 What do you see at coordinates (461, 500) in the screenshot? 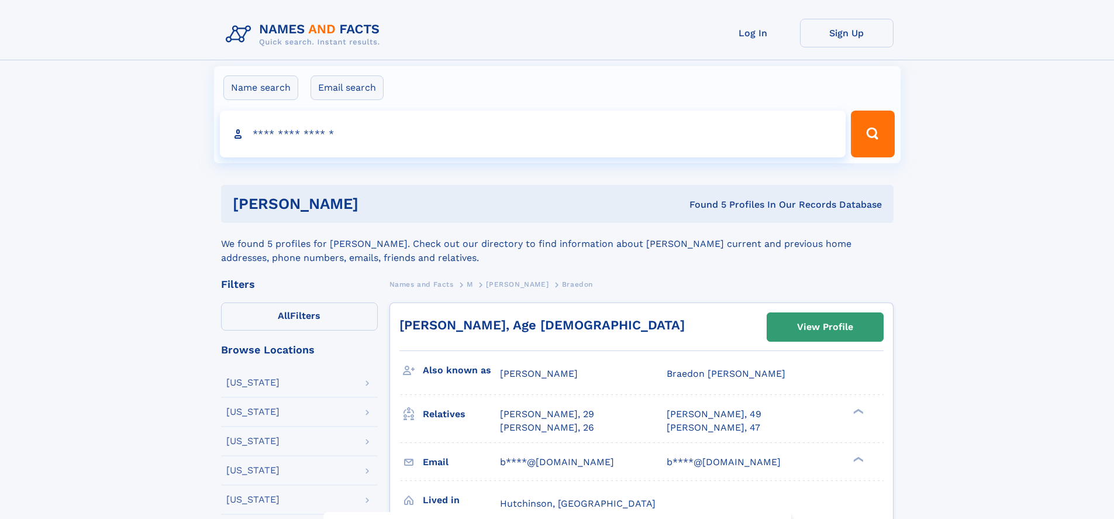
I see `h3: Lived in` at bounding box center [461, 500].